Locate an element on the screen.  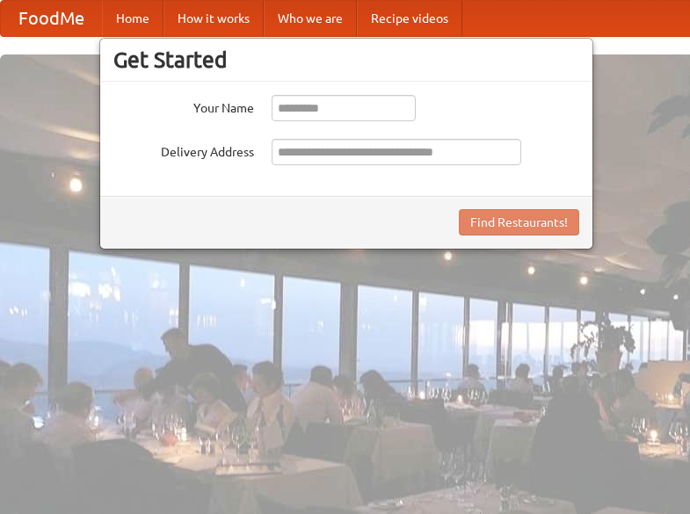
label: Your Name is located at coordinates (184, 105).